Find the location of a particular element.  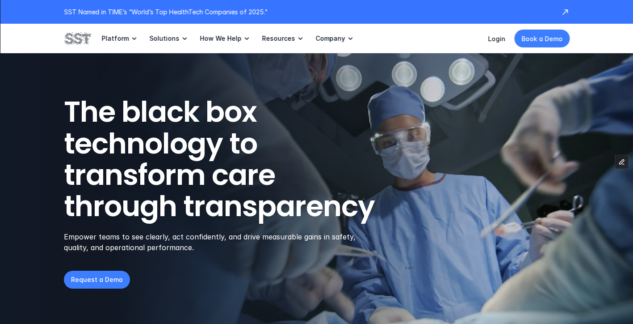

a: Login is located at coordinates (497, 38).